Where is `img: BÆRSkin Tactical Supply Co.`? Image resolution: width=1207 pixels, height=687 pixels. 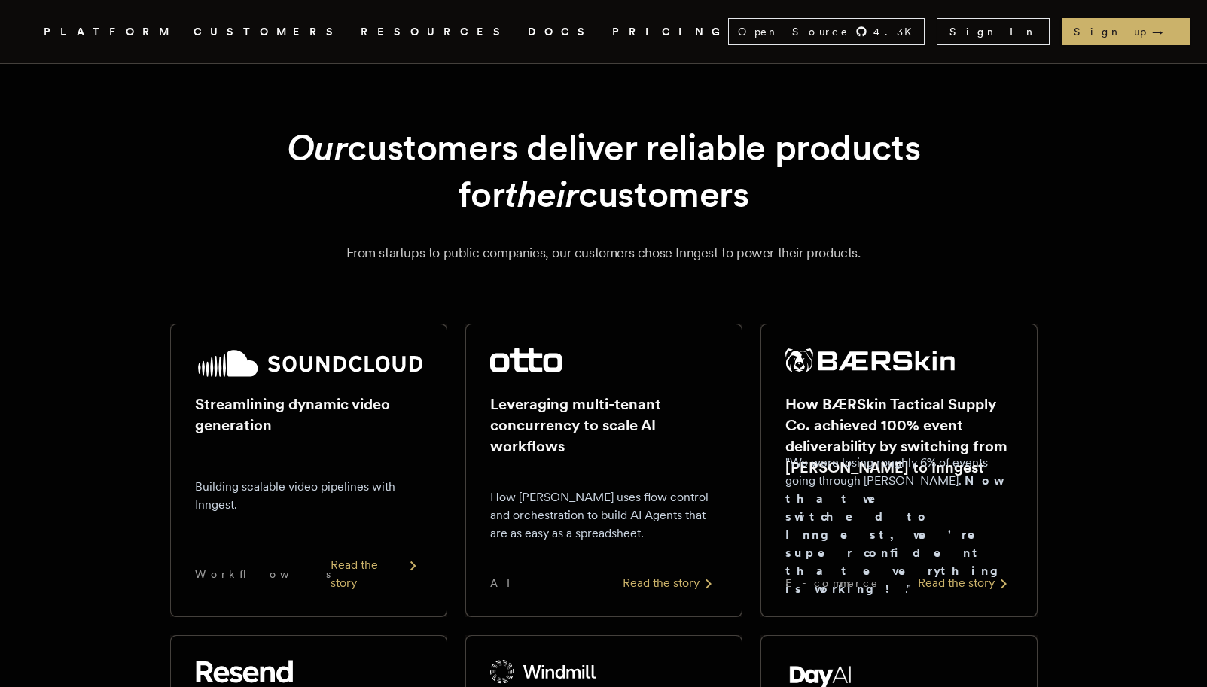
img: BÆRSkin Tactical Supply Co. is located at coordinates (870, 361).